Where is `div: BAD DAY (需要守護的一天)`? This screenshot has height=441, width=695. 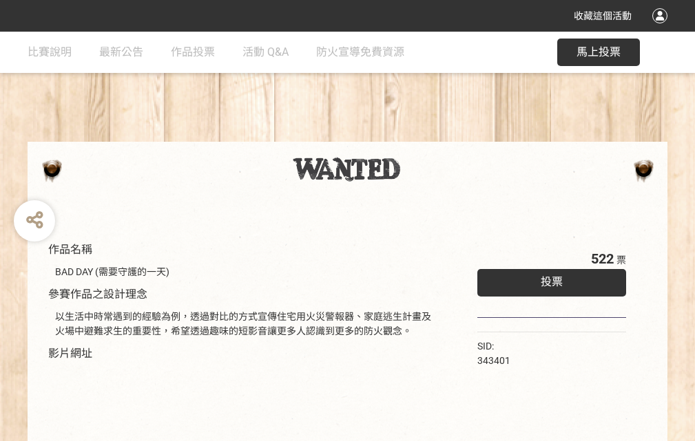
div: BAD DAY (需要守護的一天) is located at coordinates (245, 272).